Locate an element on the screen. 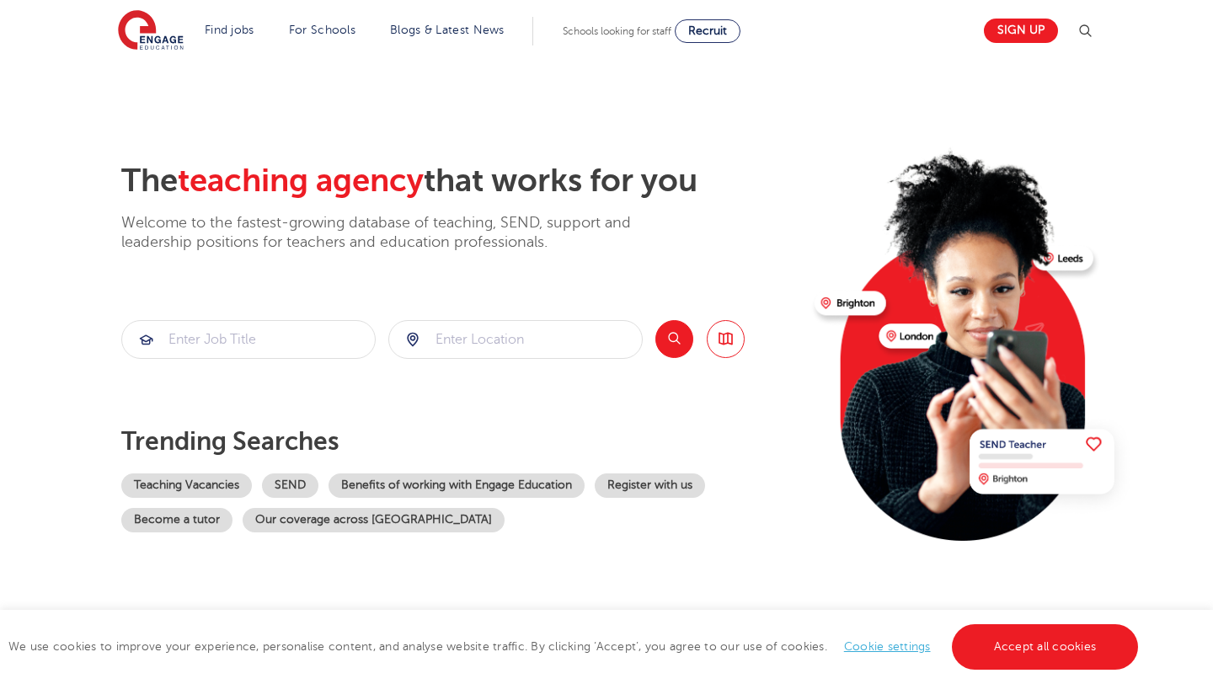 The width and height of the screenshot is (1213, 684). a: Benefits of working with Engage Education is located at coordinates (457, 485).